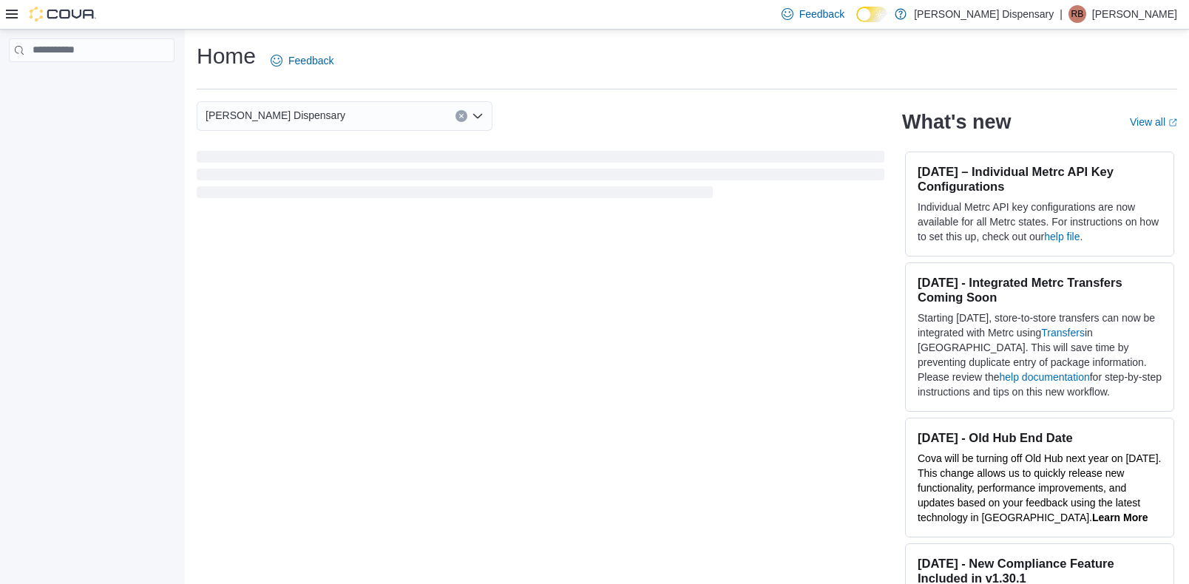  Describe the element at coordinates (302, 61) in the screenshot. I see `a: Feedback` at that location.